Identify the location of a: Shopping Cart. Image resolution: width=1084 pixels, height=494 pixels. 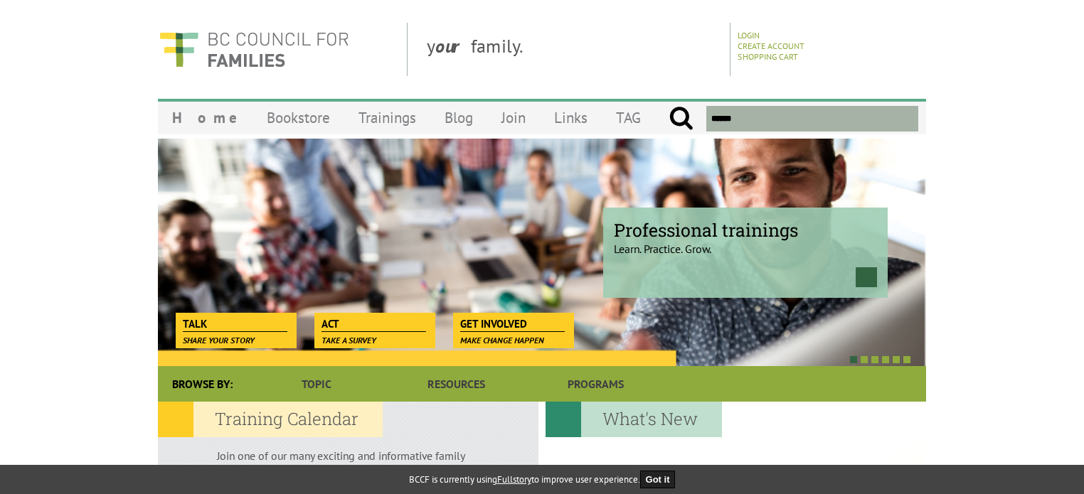
(767, 56).